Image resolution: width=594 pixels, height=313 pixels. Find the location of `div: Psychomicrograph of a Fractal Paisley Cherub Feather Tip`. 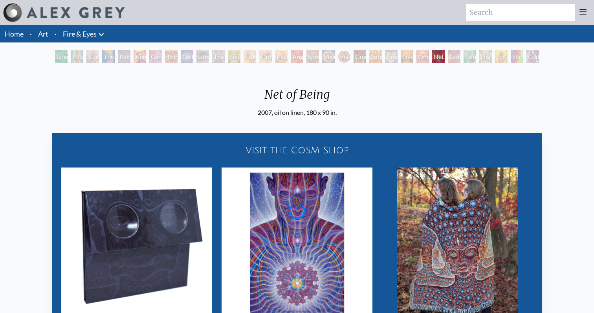

div: Psychomicrograph of a Fractal Paisley Cherub Feather Tip is located at coordinates (282, 57).